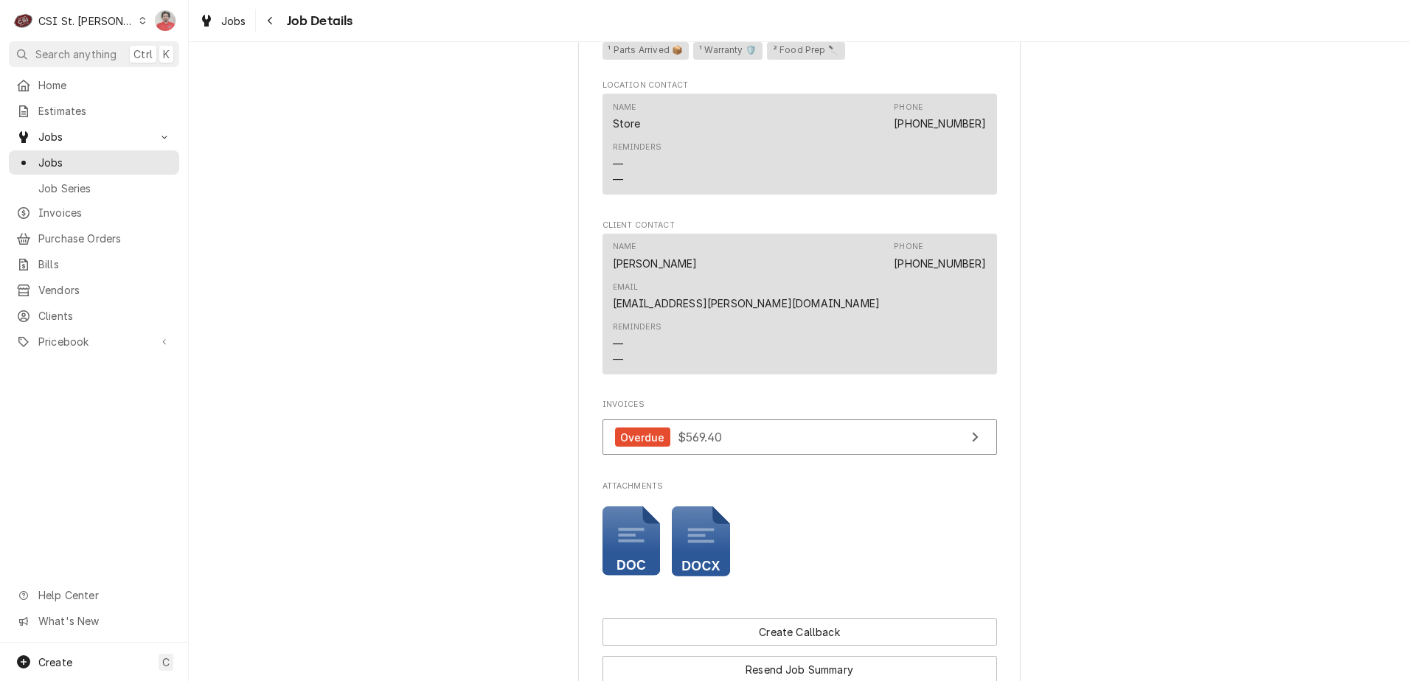  I want to click on span: Job Details, so click(318, 21).